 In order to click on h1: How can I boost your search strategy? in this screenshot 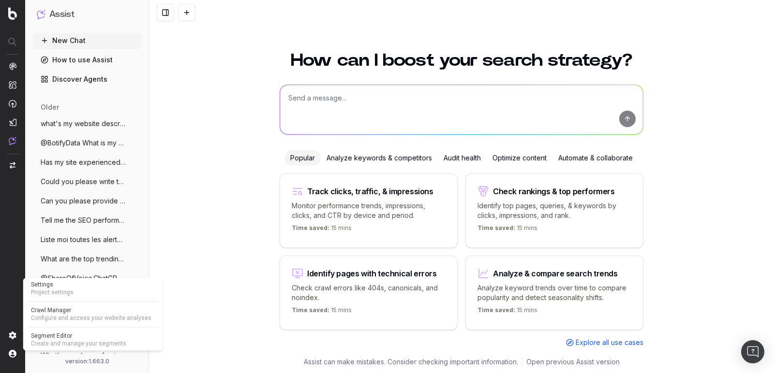, I will do `click(461, 60)`.